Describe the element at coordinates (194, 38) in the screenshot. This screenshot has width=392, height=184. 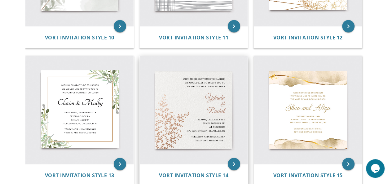
I see `span: Vort Invitation Style 11` at that location.